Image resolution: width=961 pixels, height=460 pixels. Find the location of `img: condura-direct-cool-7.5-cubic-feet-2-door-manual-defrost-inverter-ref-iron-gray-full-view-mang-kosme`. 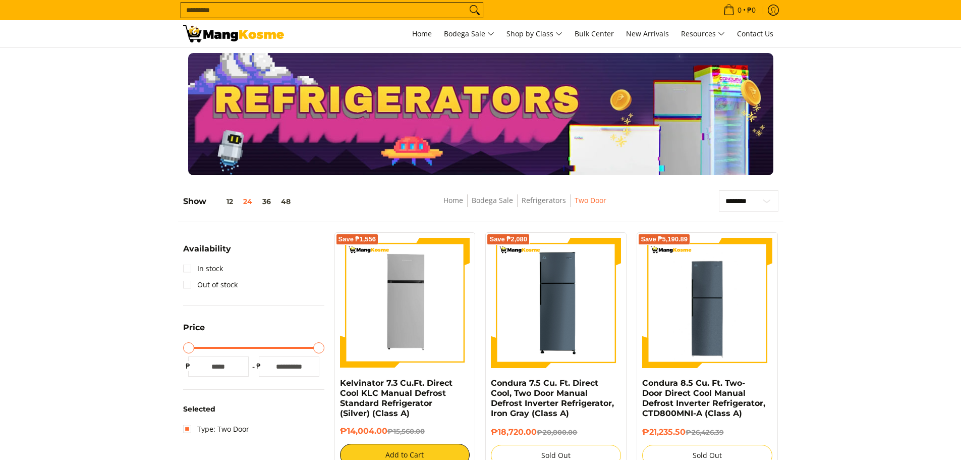

img: condura-direct-cool-7.5-cubic-feet-2-door-manual-defrost-inverter-ref-iron-gray-full-view-mang-kosme is located at coordinates (556, 303).